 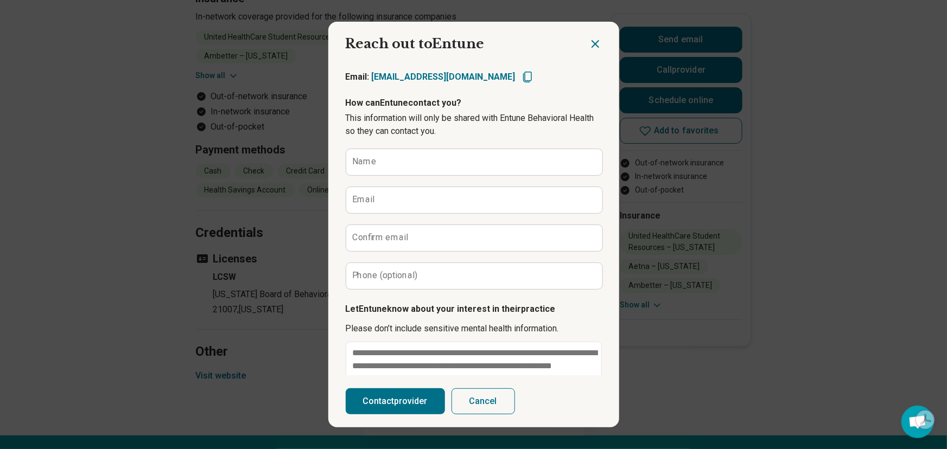 I want to click on button: Cancel, so click(x=483, y=402).